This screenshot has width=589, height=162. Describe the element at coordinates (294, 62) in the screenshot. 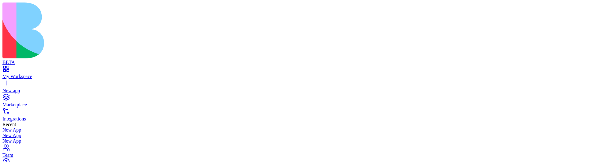

I see `div: BETA` at that location.